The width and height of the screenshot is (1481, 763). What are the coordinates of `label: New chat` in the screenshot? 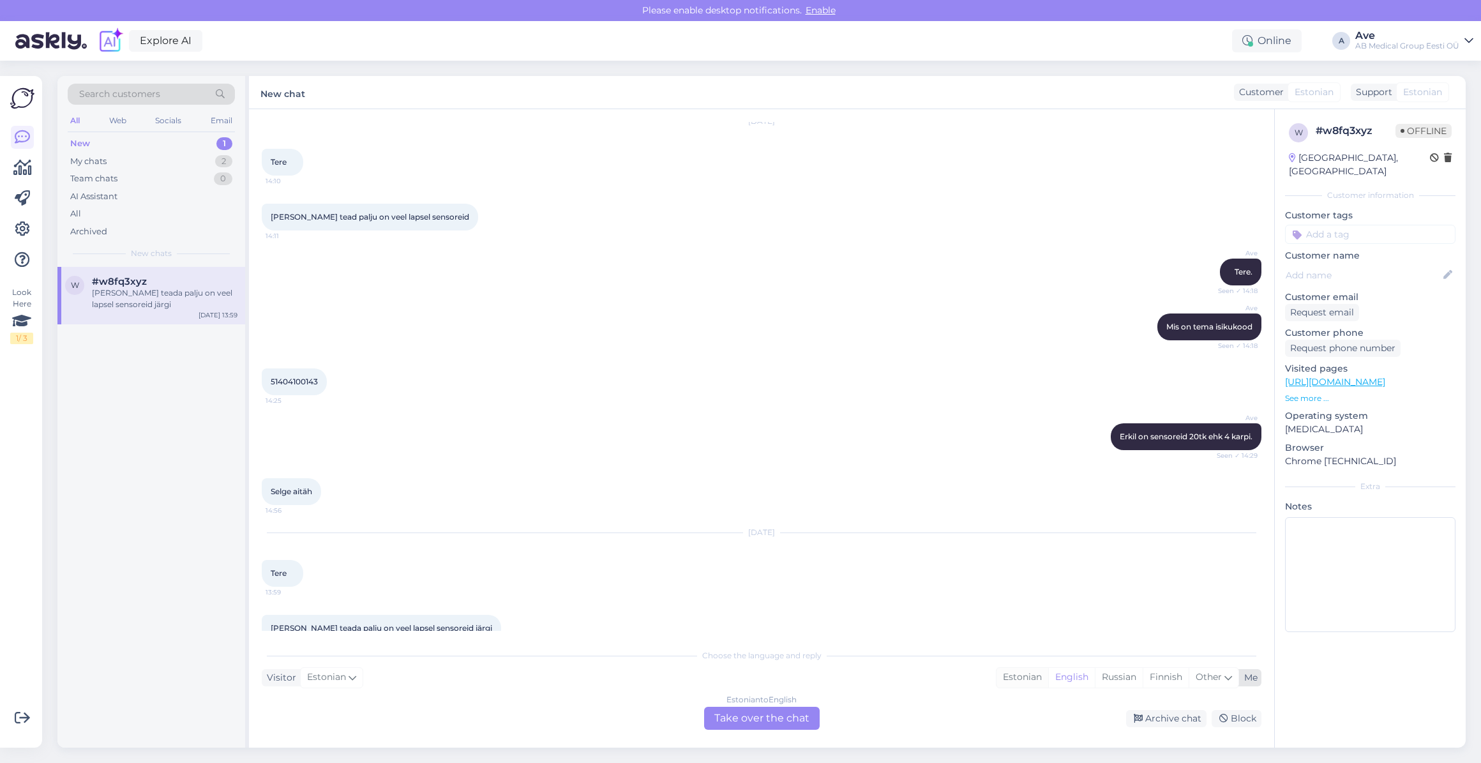 It's located at (283, 92).